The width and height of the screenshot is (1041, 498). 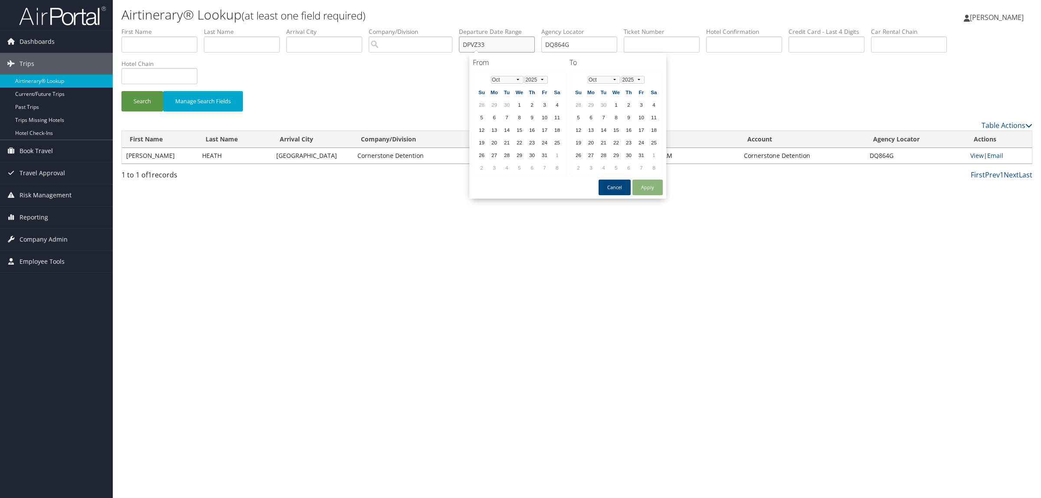 I want to click on button: Manage Search Fields, so click(x=203, y=101).